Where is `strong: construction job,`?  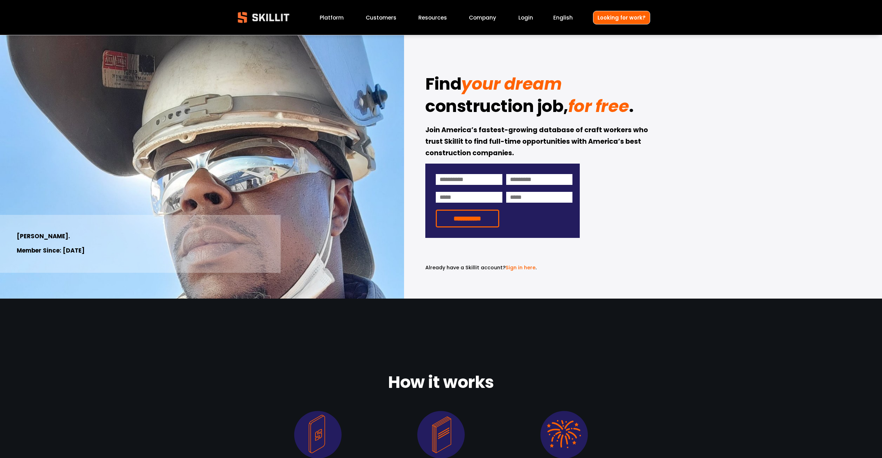 strong: construction job, is located at coordinates (497, 108).